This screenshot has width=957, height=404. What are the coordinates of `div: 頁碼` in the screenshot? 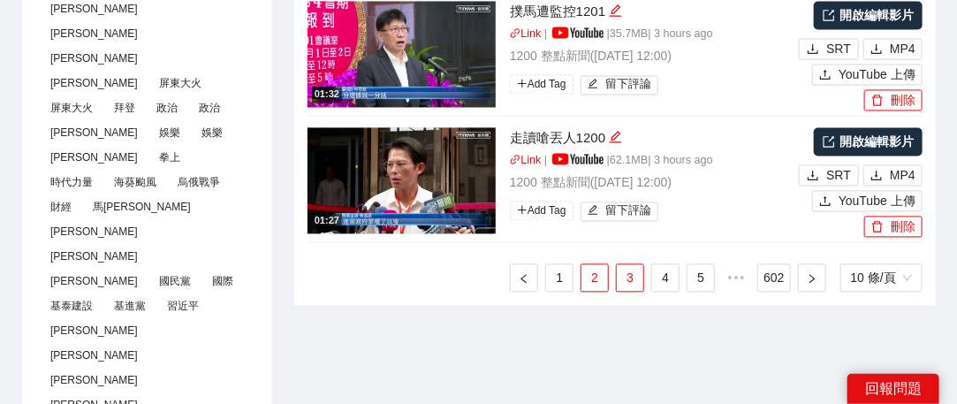 It's located at (881, 277).